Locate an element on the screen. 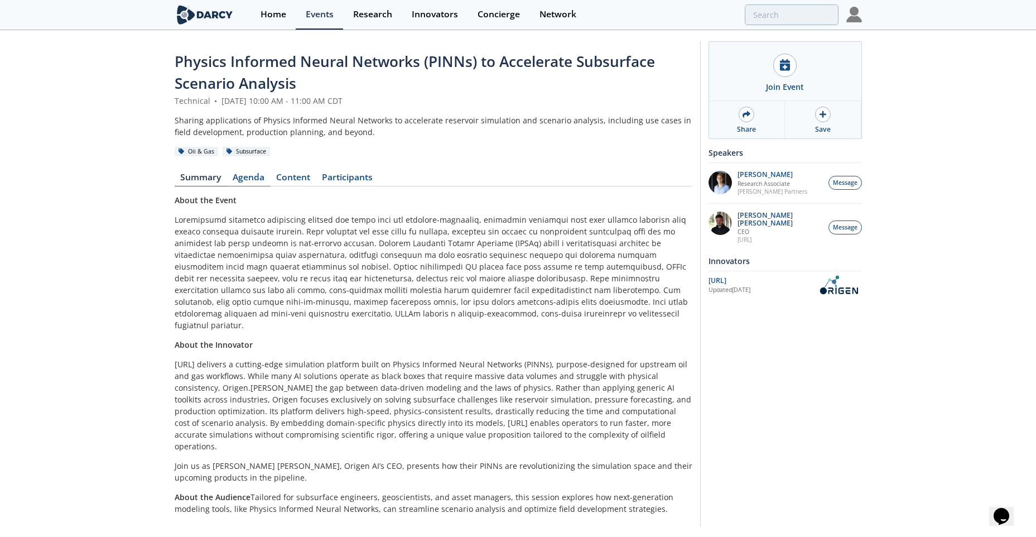 This screenshot has width=1036, height=537. div: Network is located at coordinates (558, 15).